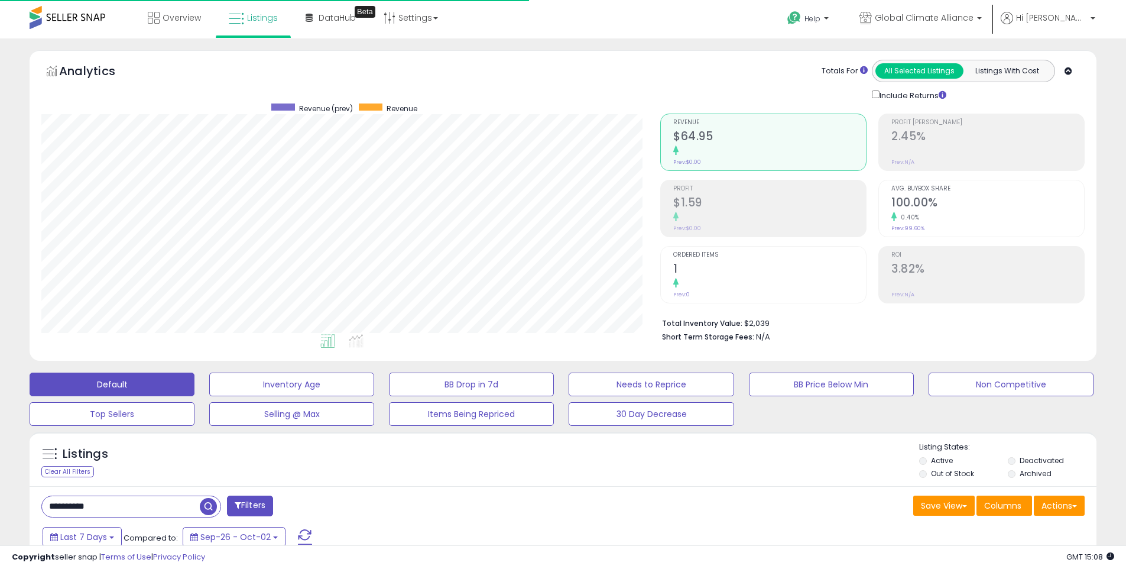  I want to click on span: DataHub, so click(337, 18).